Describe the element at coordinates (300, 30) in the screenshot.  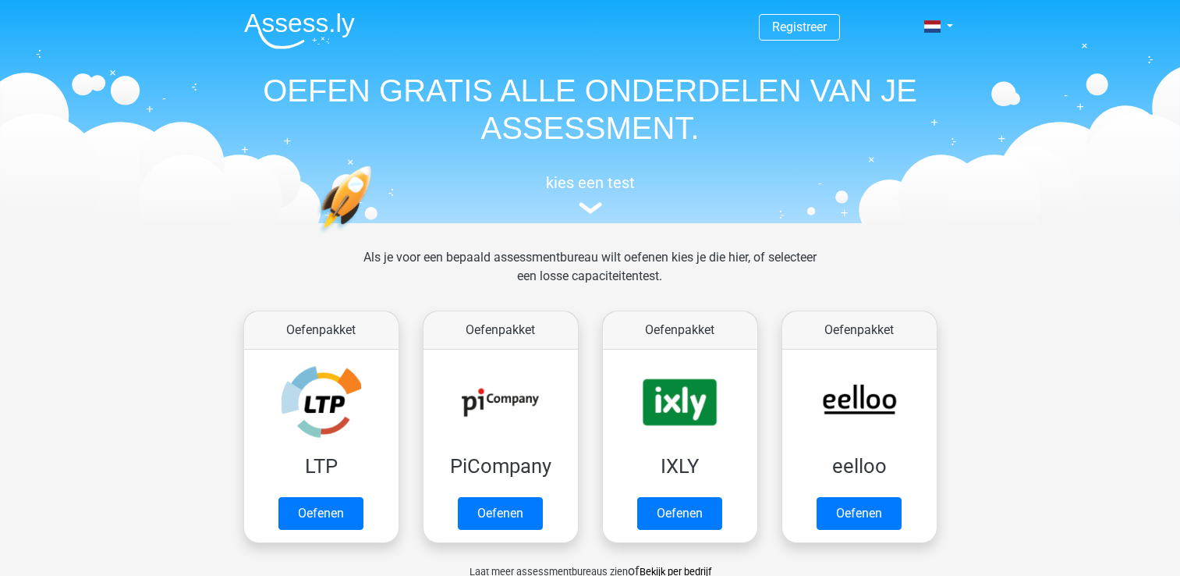
I see `img: Assessly` at that location.